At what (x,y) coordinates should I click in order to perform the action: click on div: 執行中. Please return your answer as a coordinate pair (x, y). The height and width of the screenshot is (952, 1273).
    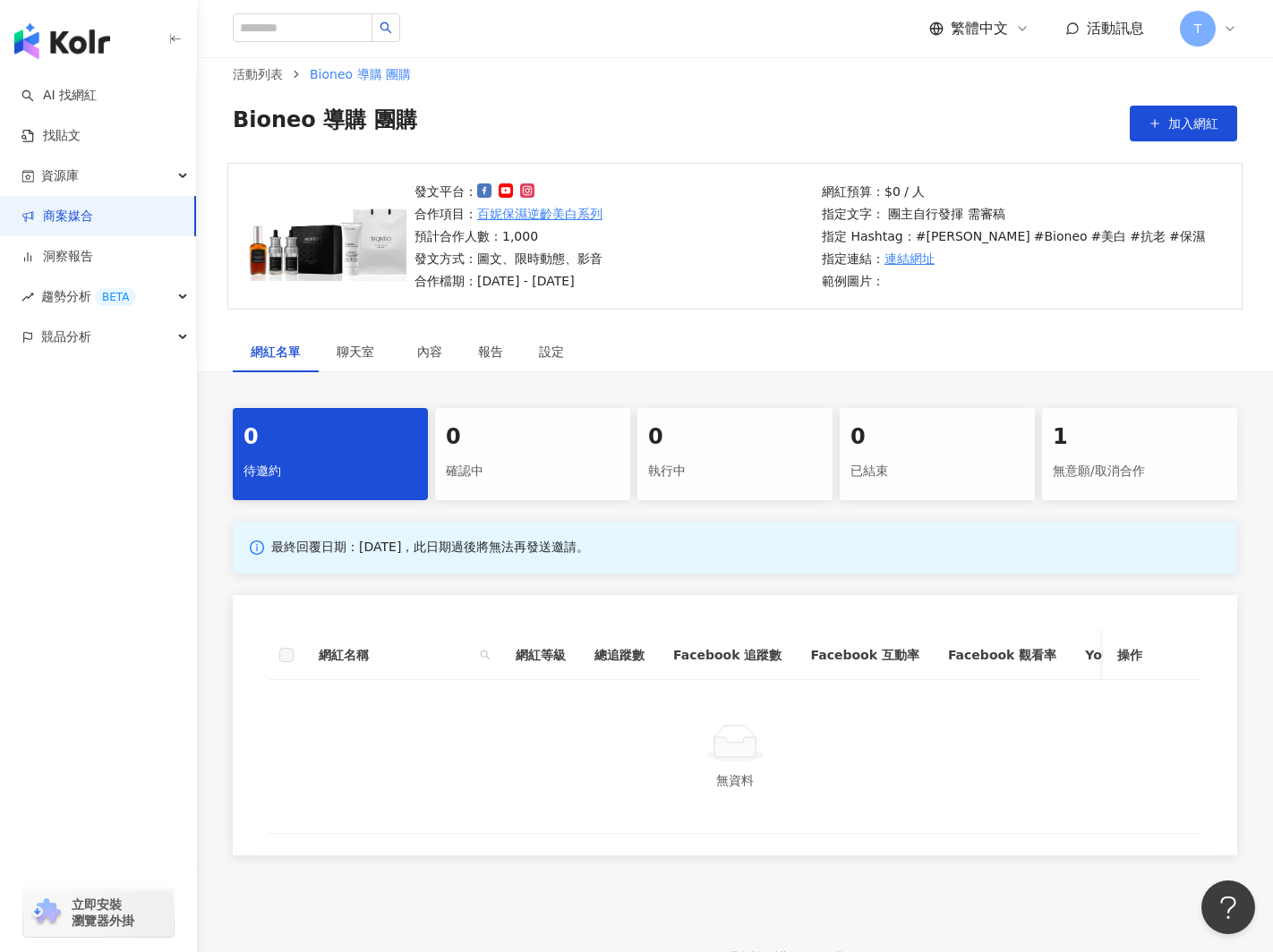
    Looking at the image, I should click on (735, 472).